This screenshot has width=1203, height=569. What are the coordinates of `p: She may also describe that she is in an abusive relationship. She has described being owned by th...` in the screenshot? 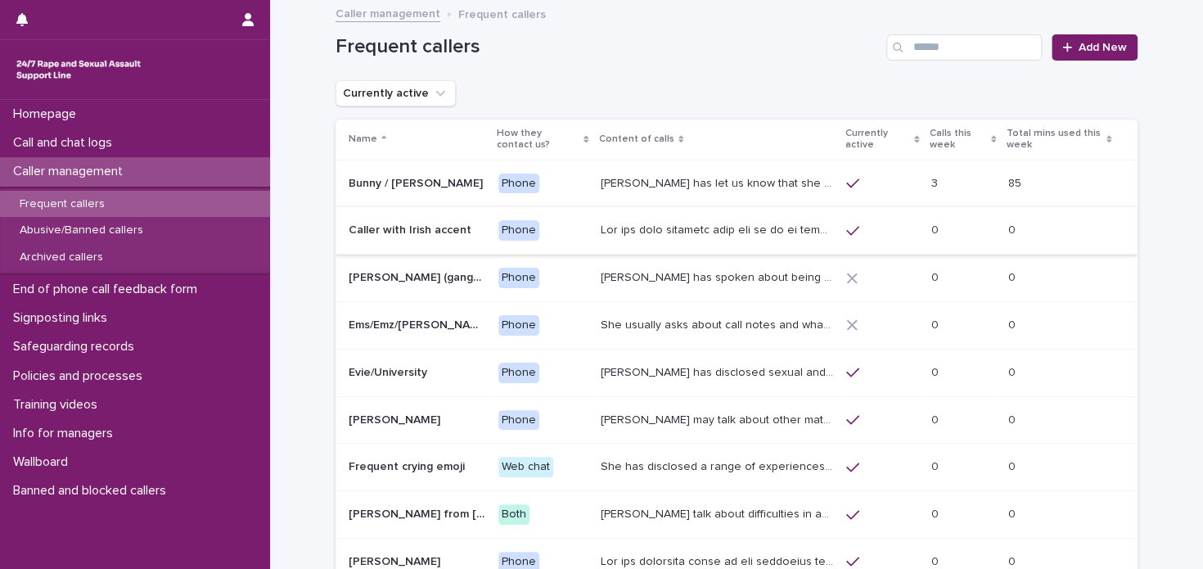 It's located at (718, 228).